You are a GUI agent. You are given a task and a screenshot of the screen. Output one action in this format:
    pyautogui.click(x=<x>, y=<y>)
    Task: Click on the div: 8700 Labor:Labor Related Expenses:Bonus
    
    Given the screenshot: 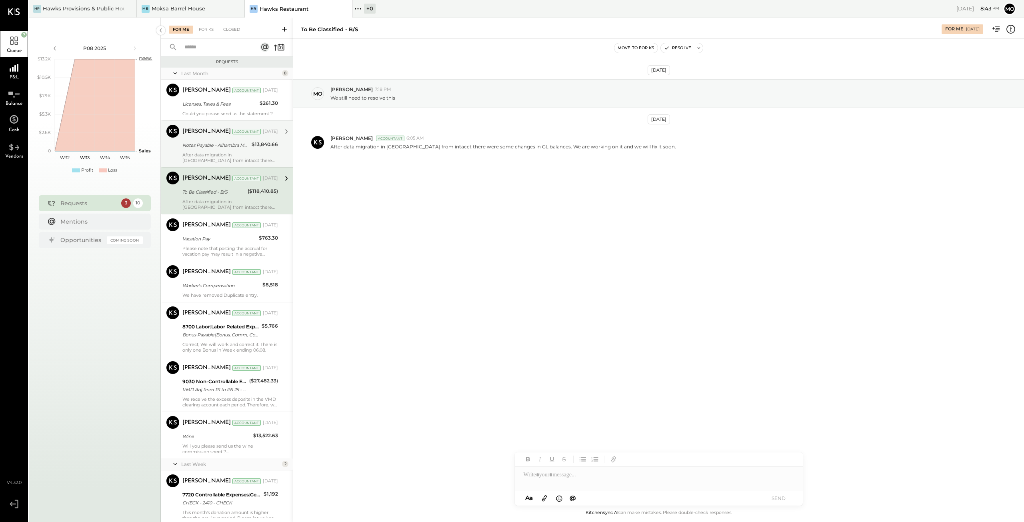 What is the action you would take?
    pyautogui.click(x=221, y=327)
    